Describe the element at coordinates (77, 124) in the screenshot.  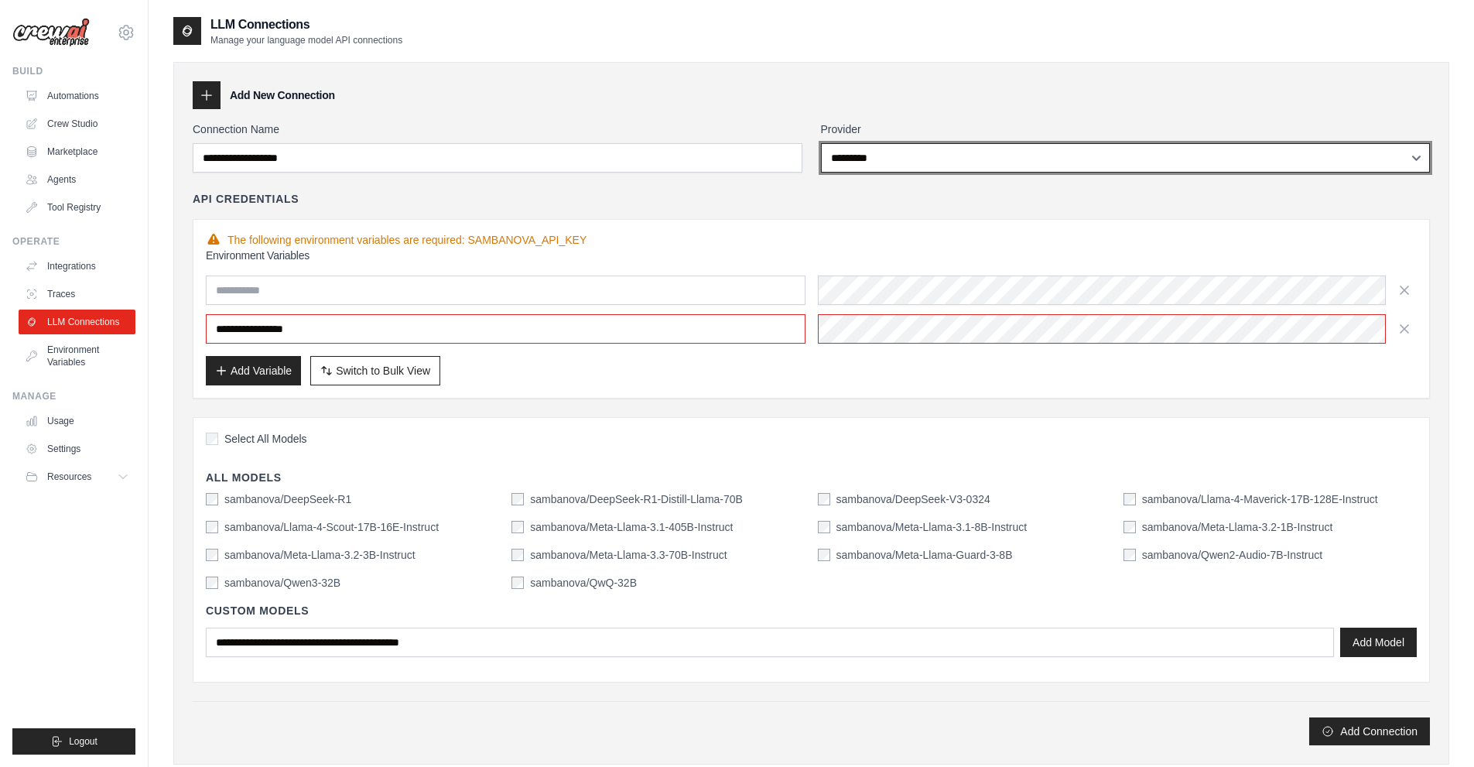
I see `a: Crew Studio` at that location.